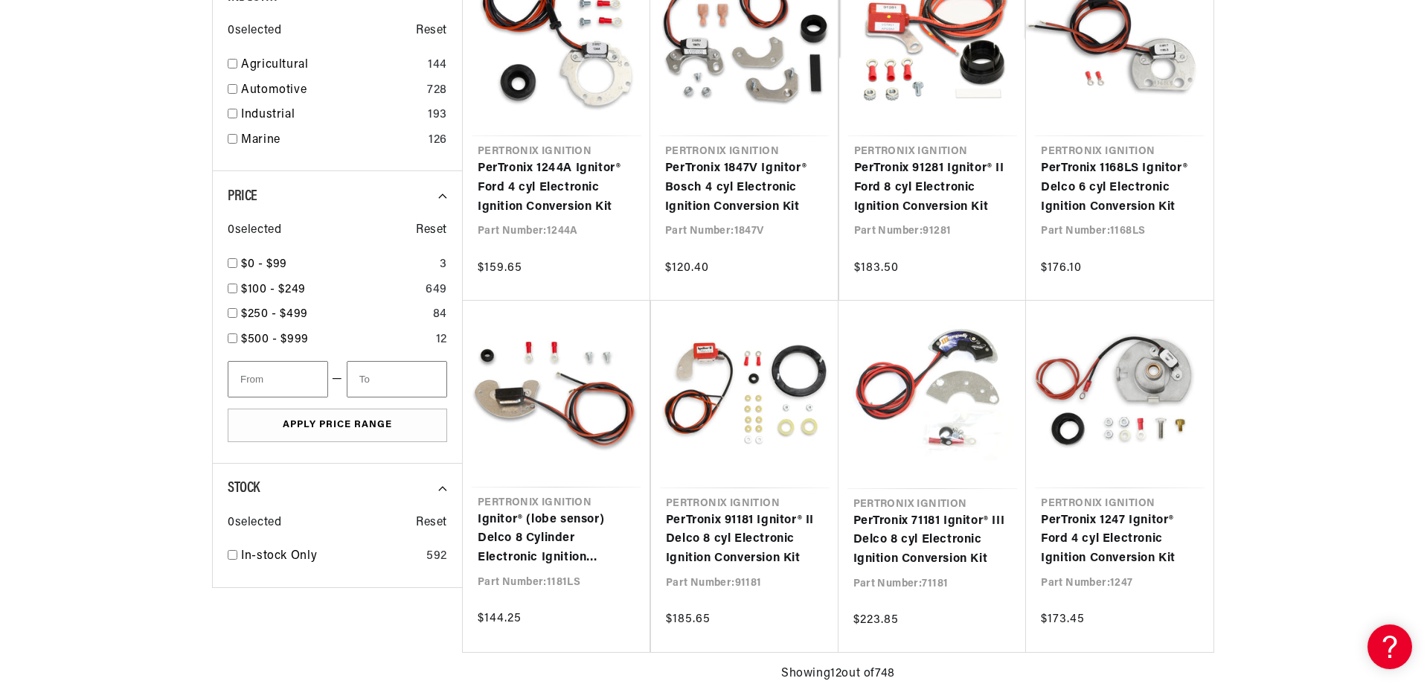 This screenshot has width=1427, height=684. What do you see at coordinates (330, 557) in the screenshot?
I see `a: In-stock Only` at bounding box center [330, 557].